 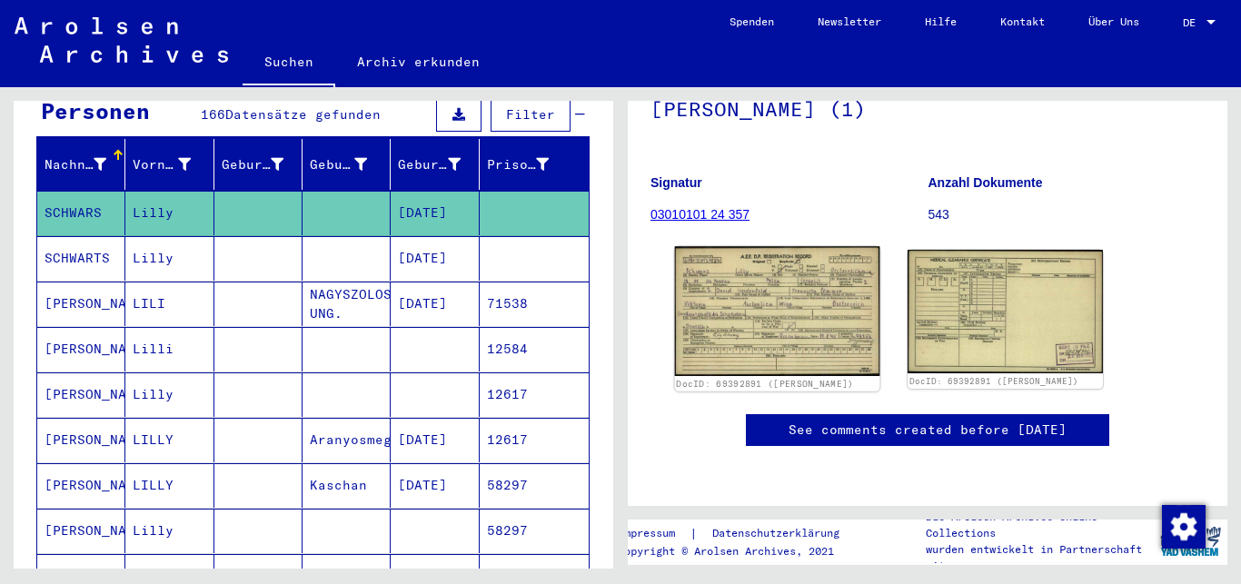 What do you see at coordinates (121, 40) in the screenshot?
I see `img: Arolsen_neg.svg` at bounding box center [121, 40].